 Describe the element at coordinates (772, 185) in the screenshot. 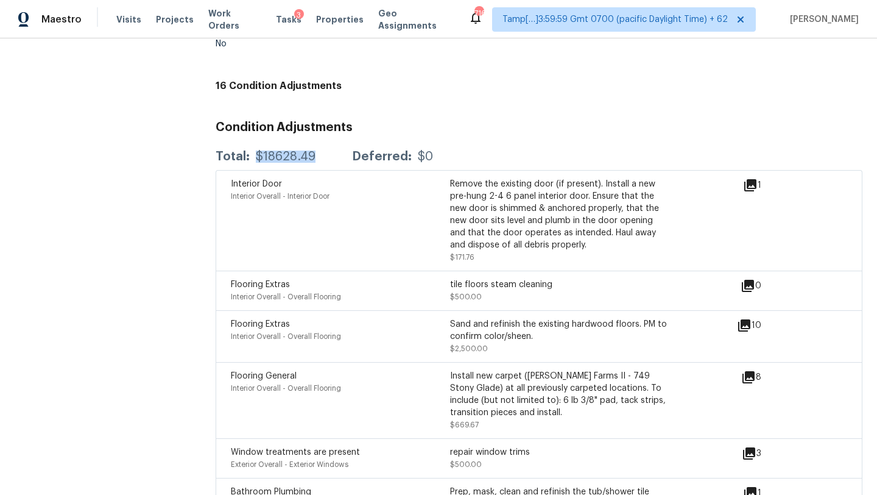

I see `div: 1` at that location.